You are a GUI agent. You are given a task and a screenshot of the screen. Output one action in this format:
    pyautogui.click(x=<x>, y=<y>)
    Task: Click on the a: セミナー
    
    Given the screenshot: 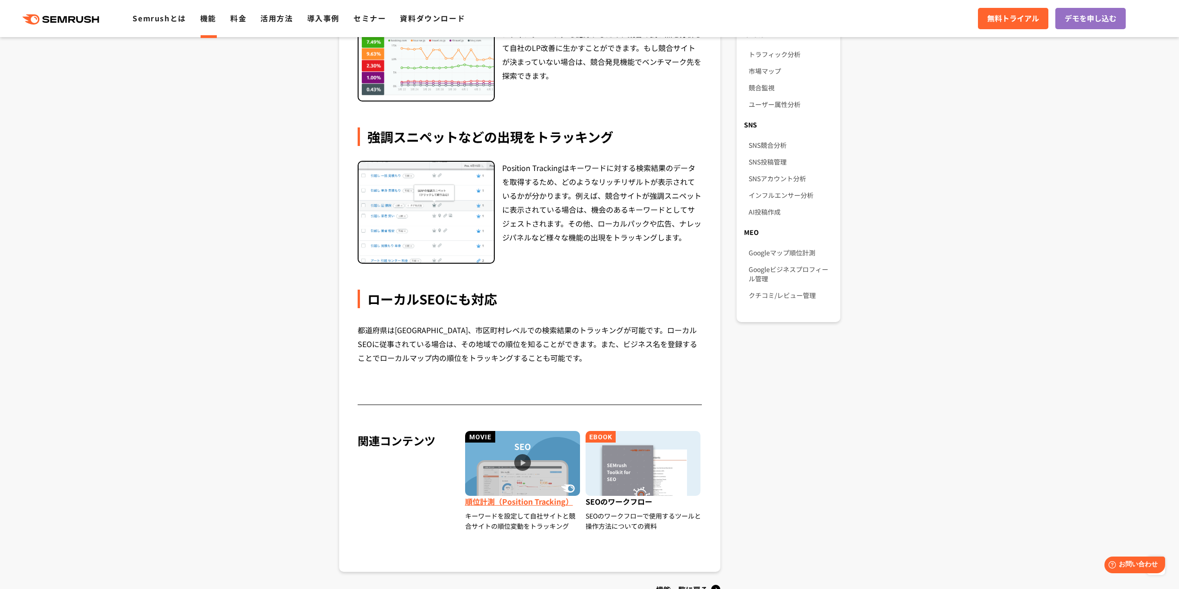 What is the action you would take?
    pyautogui.click(x=370, y=18)
    